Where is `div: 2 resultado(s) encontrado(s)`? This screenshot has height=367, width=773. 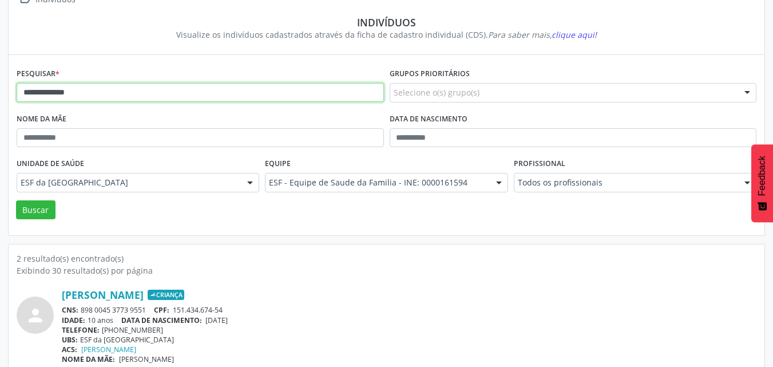 div: 2 resultado(s) encontrado(s) is located at coordinates (386, 258).